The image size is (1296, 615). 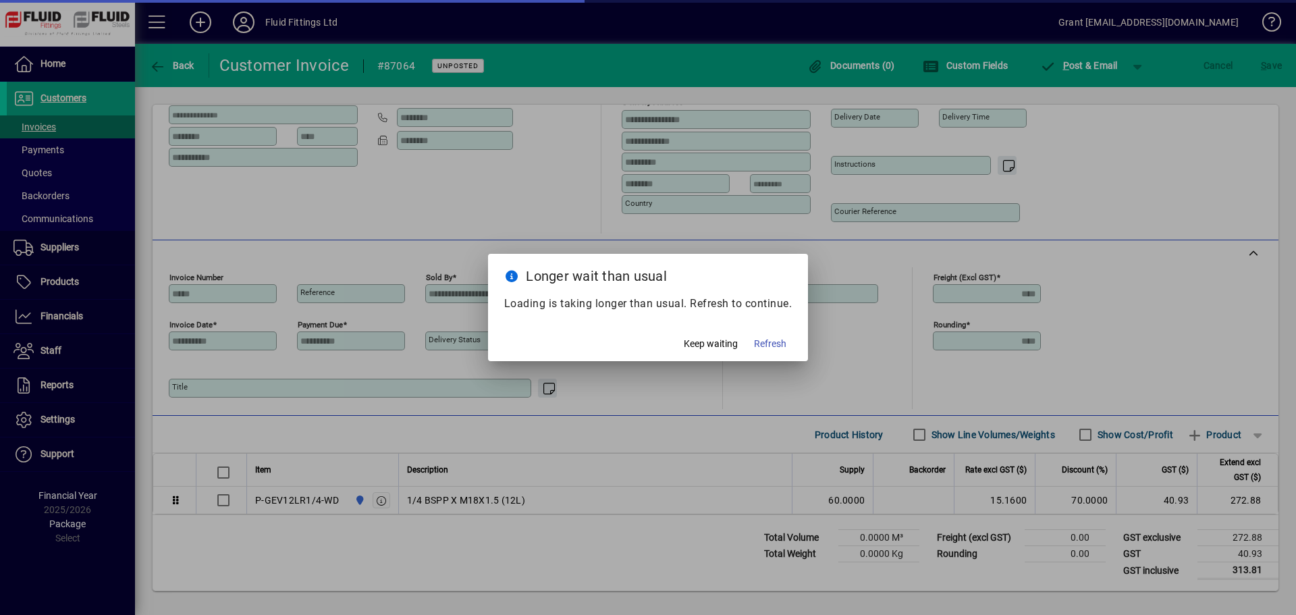 What do you see at coordinates (770, 344) in the screenshot?
I see `span: Refresh` at bounding box center [770, 344].